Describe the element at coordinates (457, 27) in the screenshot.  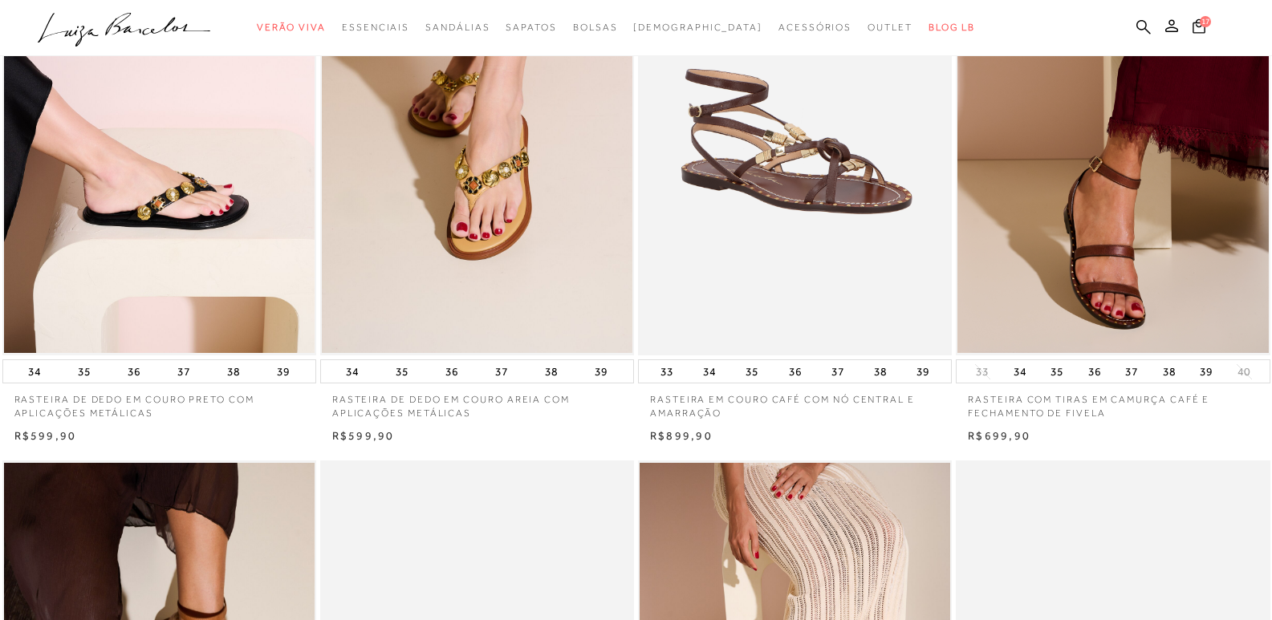
I see `span: Sandálias` at that location.